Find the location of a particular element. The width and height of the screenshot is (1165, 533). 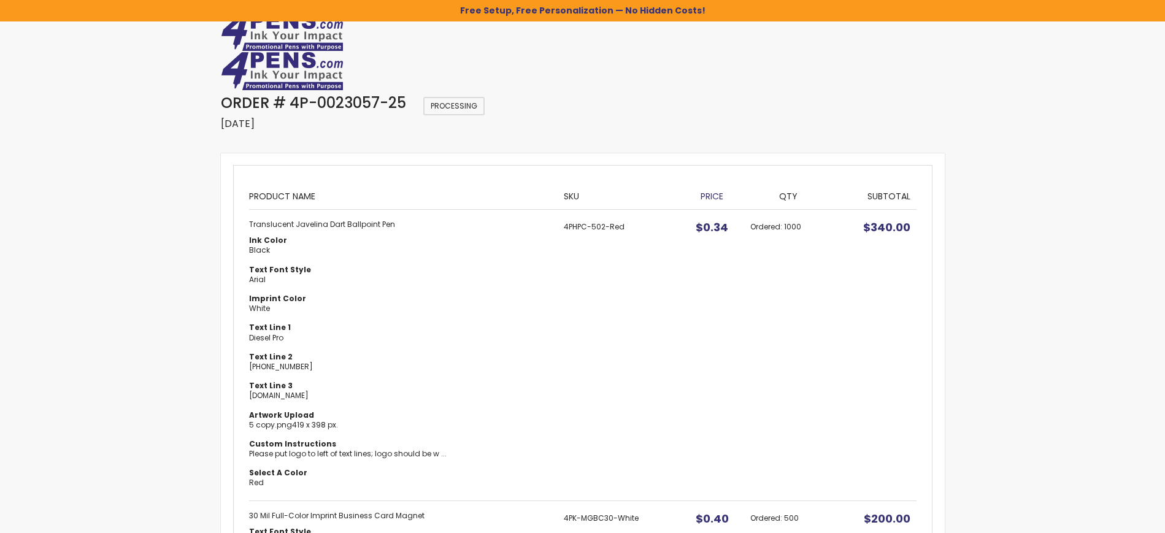

dt: Artwork Upload is located at coordinates (401, 415).